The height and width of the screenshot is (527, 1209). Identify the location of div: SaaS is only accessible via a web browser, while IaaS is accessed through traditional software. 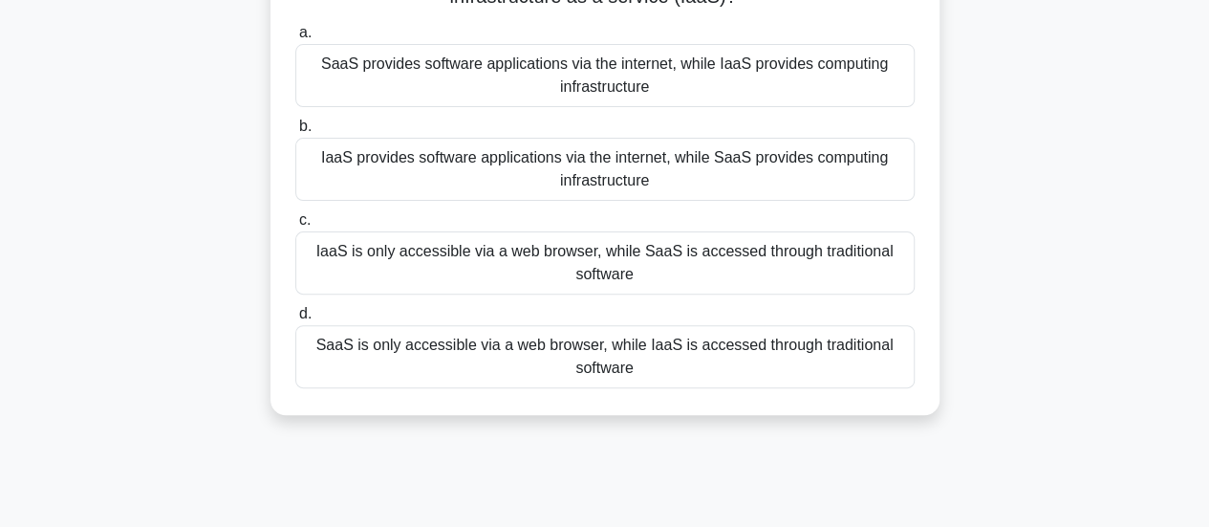
(605, 357).